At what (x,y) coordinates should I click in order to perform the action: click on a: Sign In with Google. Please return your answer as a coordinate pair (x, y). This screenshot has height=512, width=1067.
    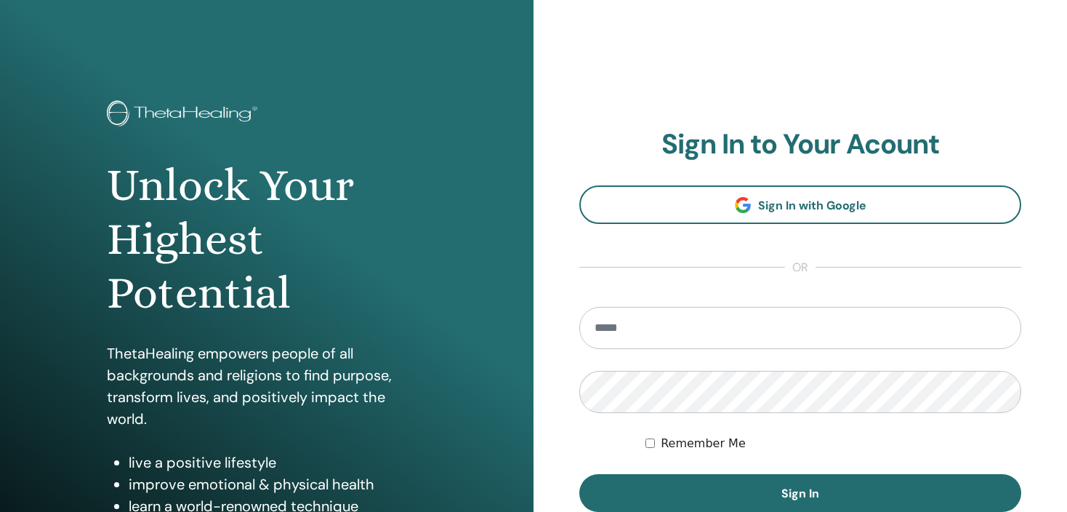
    Looking at the image, I should click on (801, 204).